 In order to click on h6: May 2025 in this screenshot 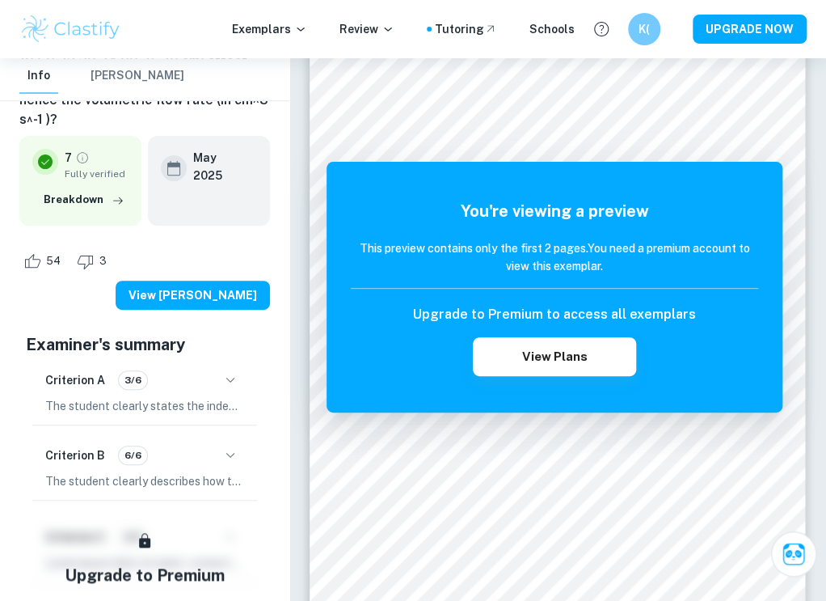, I will do `click(218, 167)`.